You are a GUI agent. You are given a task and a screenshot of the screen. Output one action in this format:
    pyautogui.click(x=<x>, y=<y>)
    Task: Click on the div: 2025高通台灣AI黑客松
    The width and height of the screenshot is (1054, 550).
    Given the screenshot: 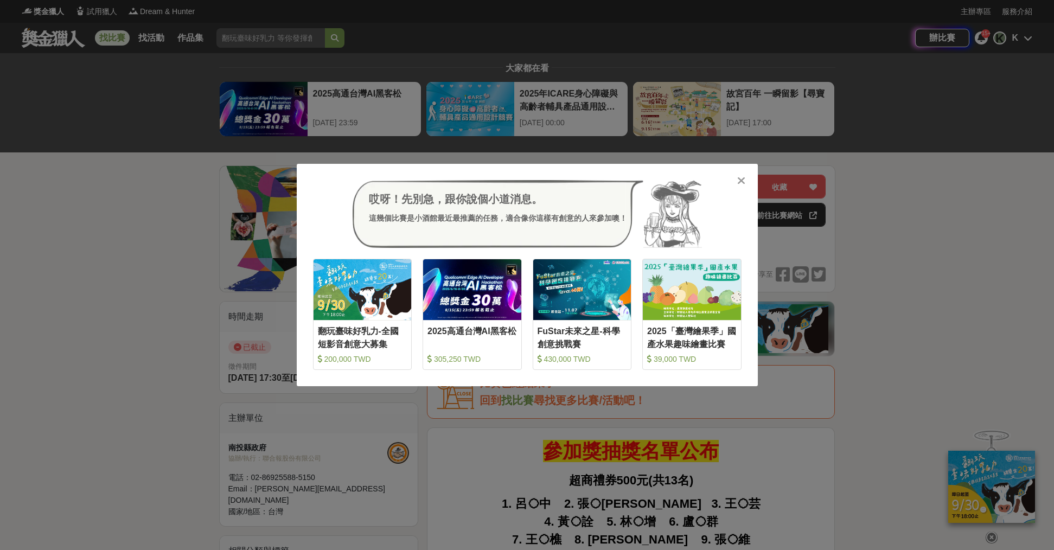 What is the action you would take?
    pyautogui.click(x=472, y=337)
    